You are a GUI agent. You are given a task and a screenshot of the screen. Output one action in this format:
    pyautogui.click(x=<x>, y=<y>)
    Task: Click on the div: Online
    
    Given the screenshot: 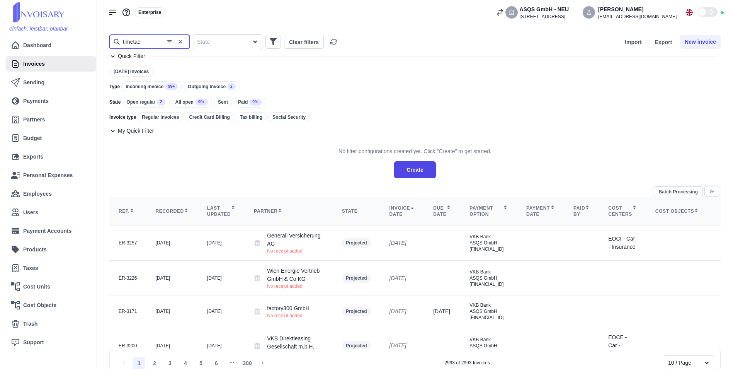 What is the action you would take?
    pyautogui.click(x=723, y=13)
    